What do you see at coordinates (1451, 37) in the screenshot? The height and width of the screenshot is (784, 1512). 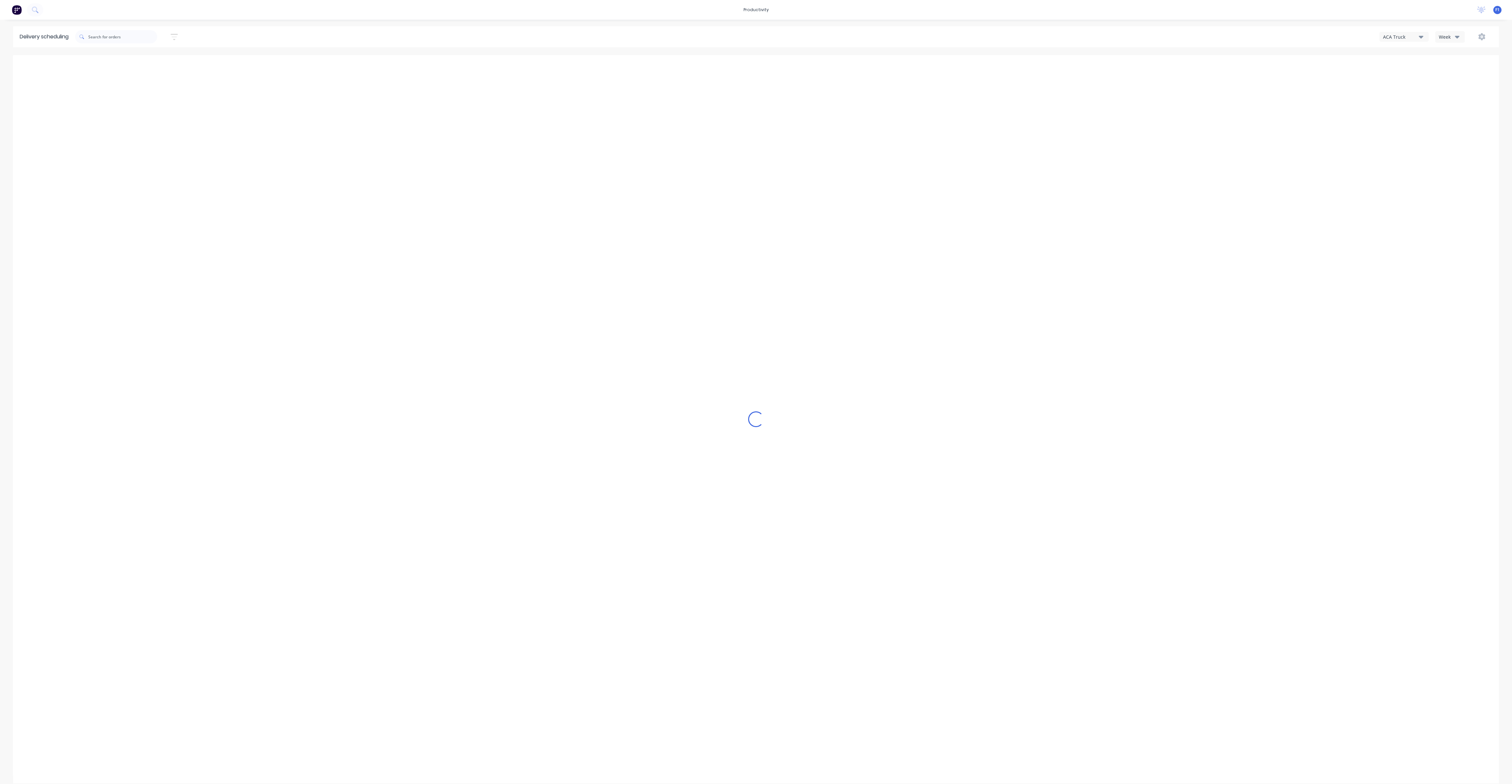 I see `button: Week` at bounding box center [1451, 37].